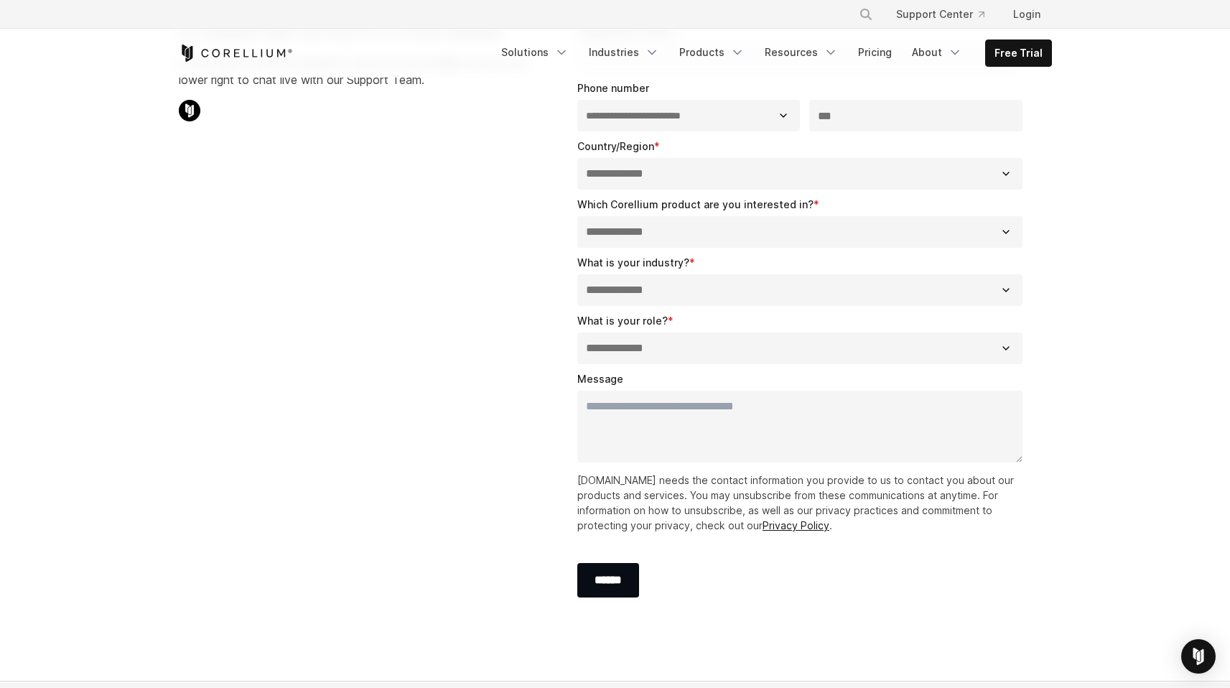  I want to click on a: Products, so click(711, 52).